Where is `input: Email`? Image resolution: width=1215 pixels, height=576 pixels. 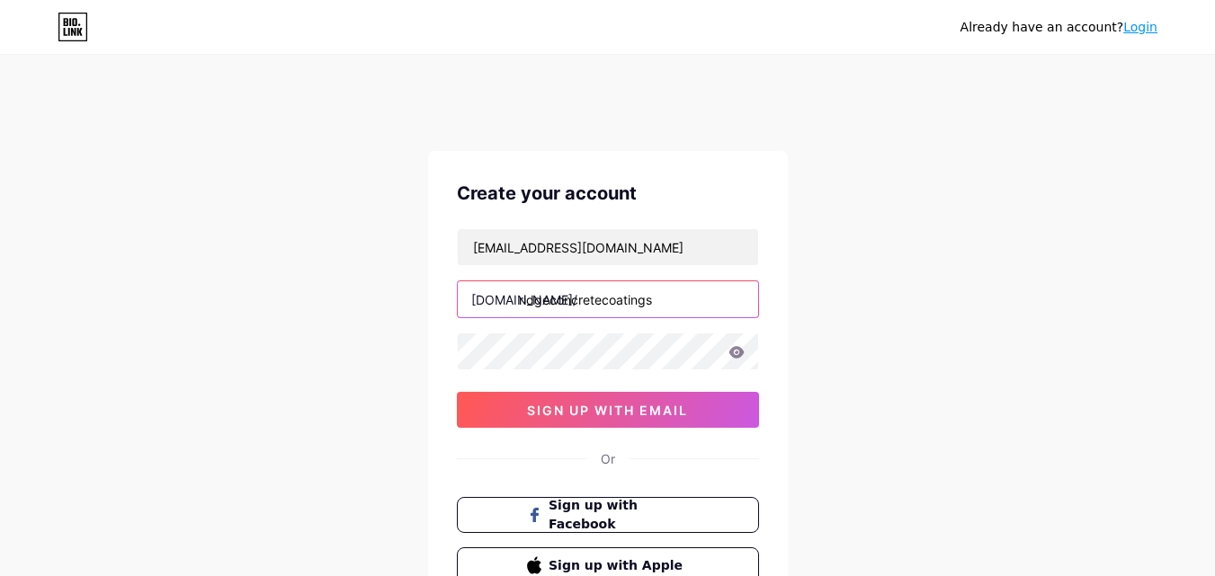 input: Email is located at coordinates (608, 247).